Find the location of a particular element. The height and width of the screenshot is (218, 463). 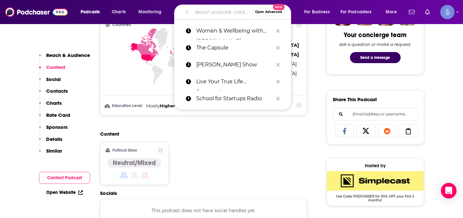

span: Mostly is located at coordinates (153, 106).